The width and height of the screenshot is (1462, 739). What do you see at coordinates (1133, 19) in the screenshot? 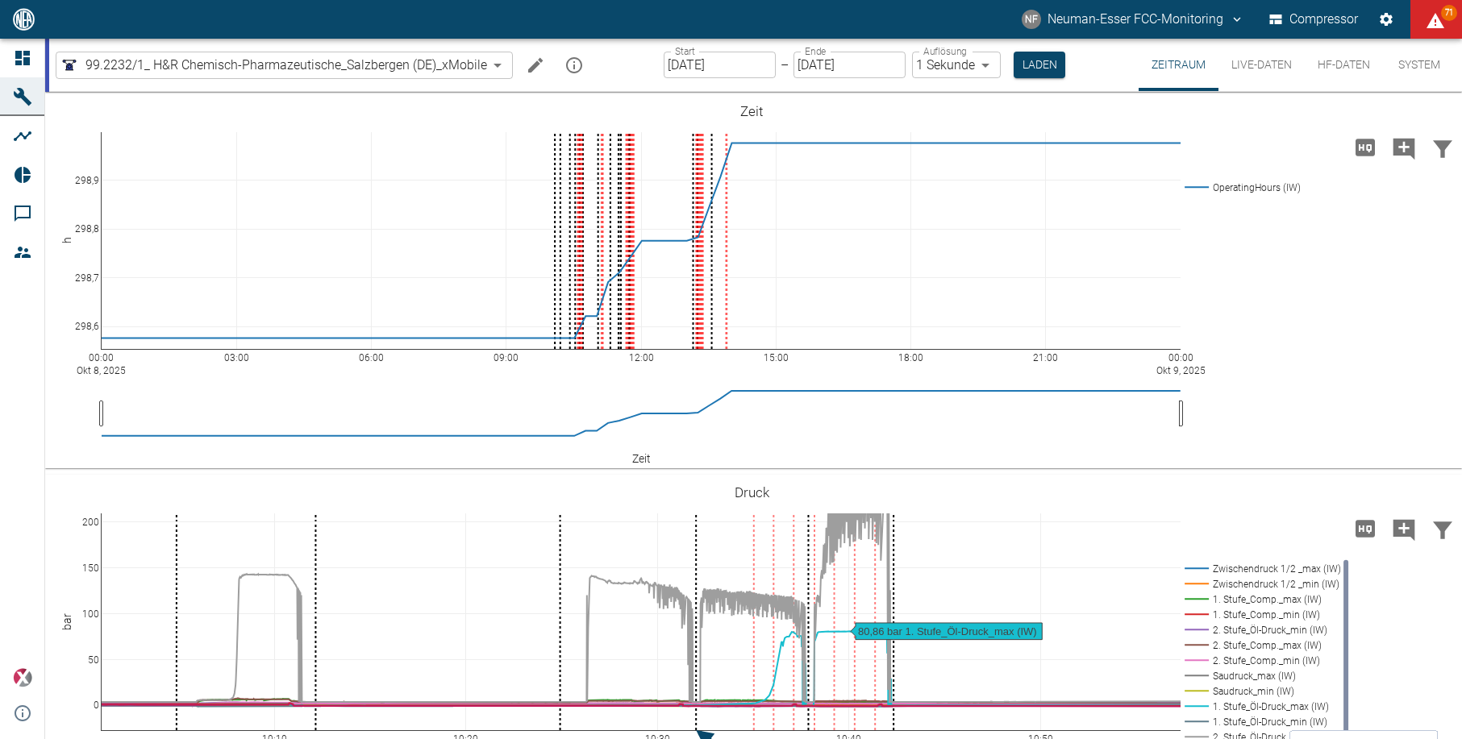
I see `button: fcc-monitoring@neuman-esser.com` at bounding box center [1133, 19].